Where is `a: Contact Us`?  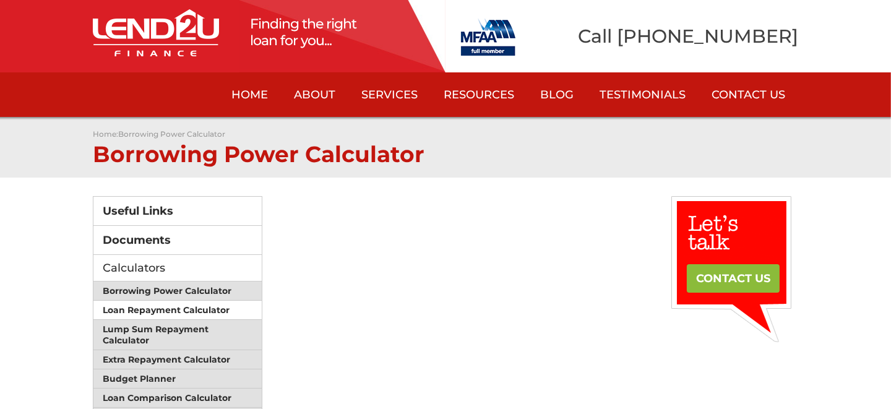
a: Contact Us is located at coordinates (748, 95).